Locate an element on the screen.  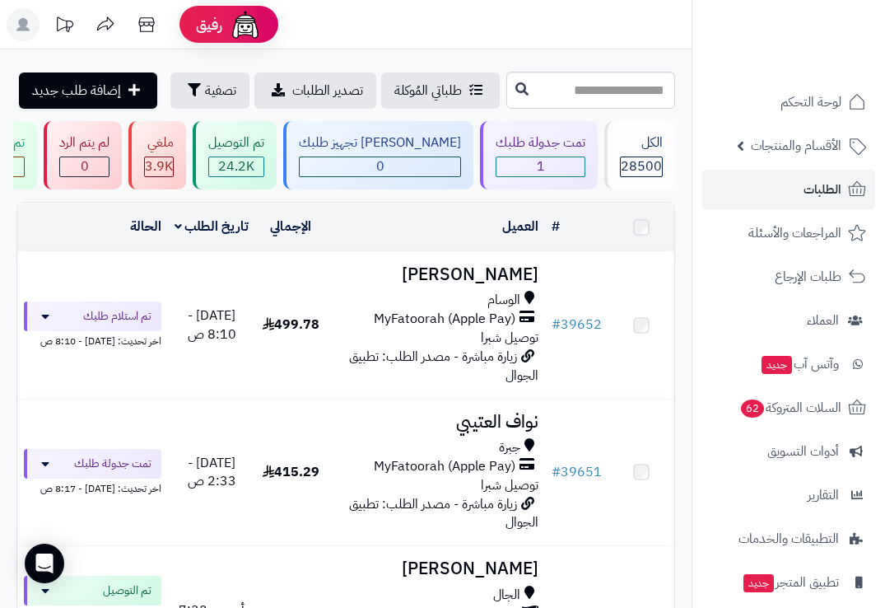
span: التطبيقات والخدمات is located at coordinates (789, 538).